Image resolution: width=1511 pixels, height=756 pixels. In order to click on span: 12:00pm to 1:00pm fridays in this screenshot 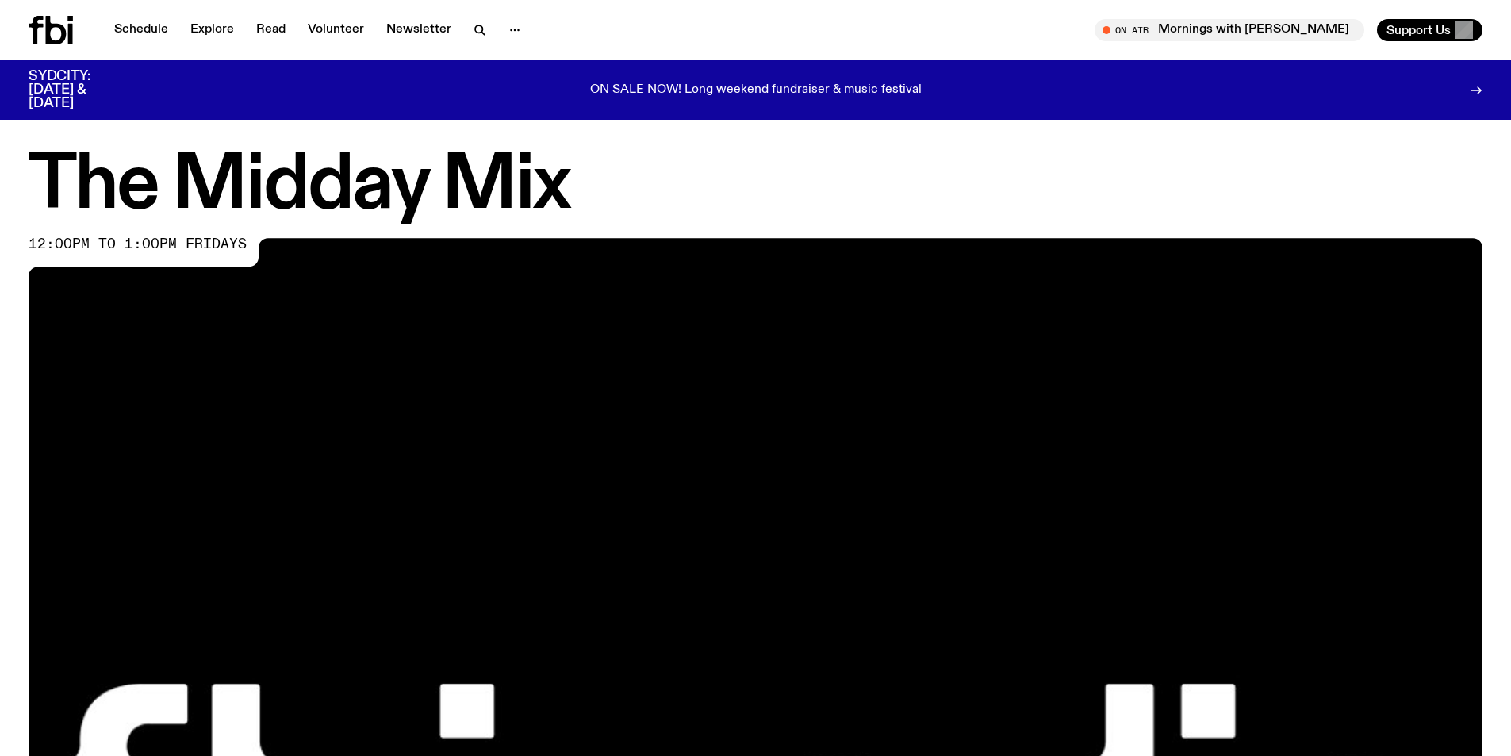, I will do `click(137, 244)`.